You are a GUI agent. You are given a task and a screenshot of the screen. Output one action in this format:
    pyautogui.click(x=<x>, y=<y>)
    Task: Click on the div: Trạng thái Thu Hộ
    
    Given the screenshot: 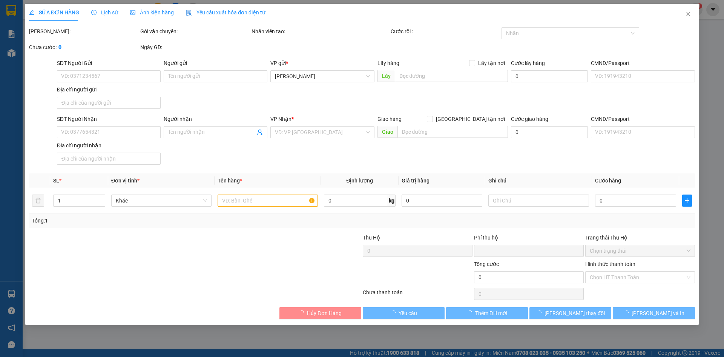 What is the action you would take?
    pyautogui.click(x=640, y=237)
    